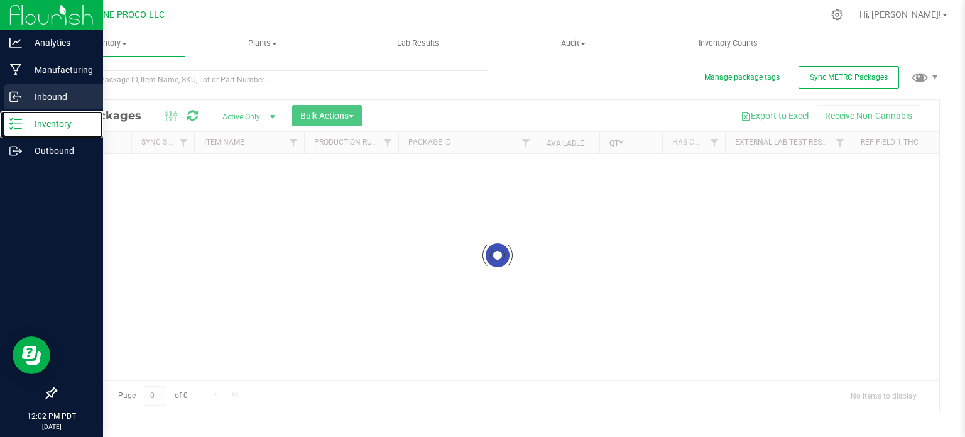 This screenshot has height=437, width=965. What do you see at coordinates (128, 14) in the screenshot?
I see `span: DUNE PROCO LLC` at bounding box center [128, 14].